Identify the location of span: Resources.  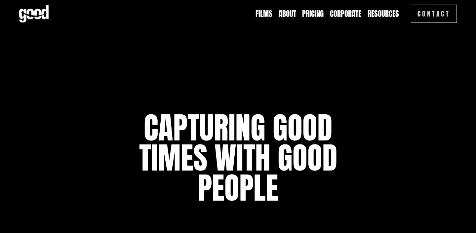
(383, 14).